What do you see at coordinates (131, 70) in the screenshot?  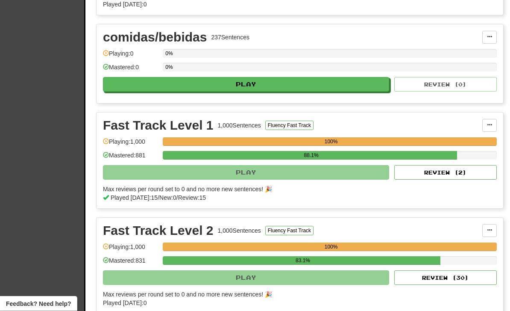 I see `div: Mastered: 0` at bounding box center [131, 70].